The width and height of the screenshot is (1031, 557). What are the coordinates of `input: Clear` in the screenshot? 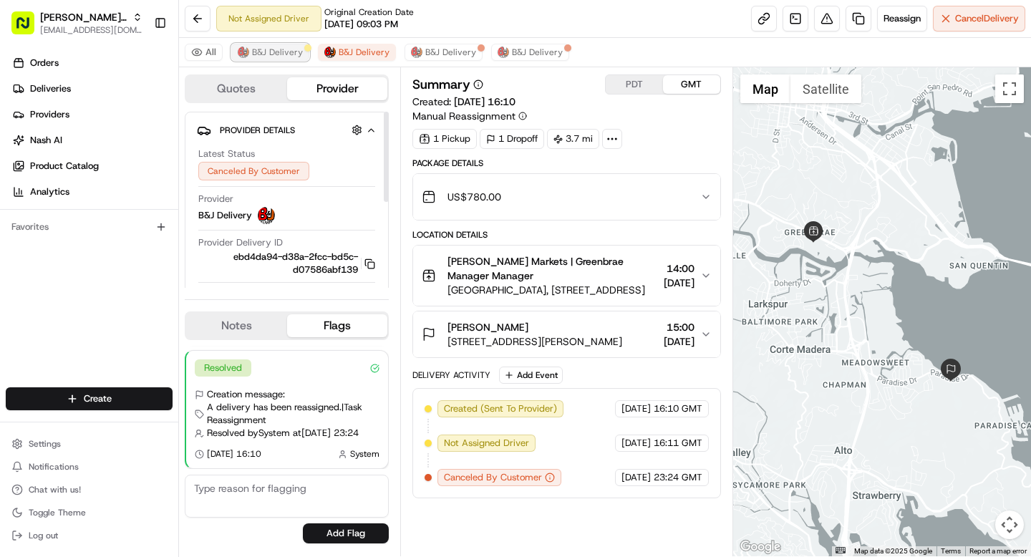 It's located at (137, 100).